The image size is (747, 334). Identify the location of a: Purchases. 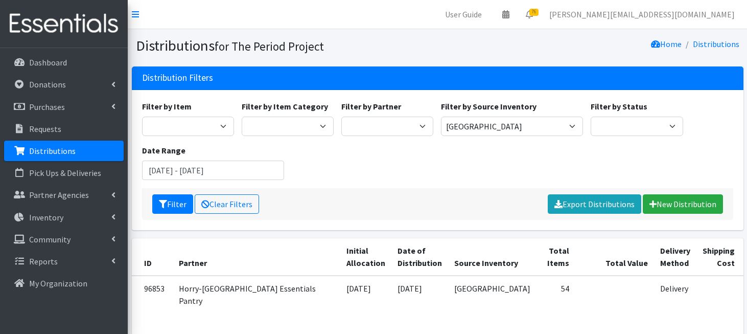
(64, 107).